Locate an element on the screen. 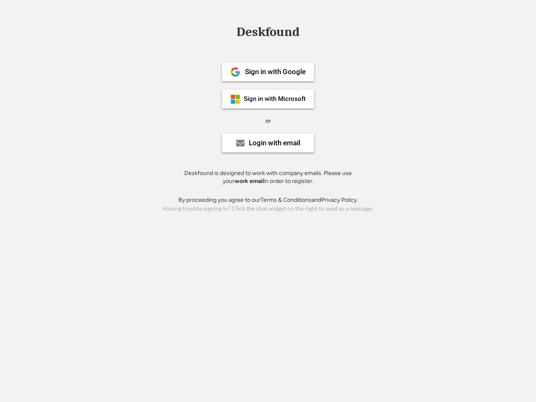 Image resolution: width=536 pixels, height=402 pixels. img: 1024px-Google__G__Logo.svg.png is located at coordinates (235, 72).